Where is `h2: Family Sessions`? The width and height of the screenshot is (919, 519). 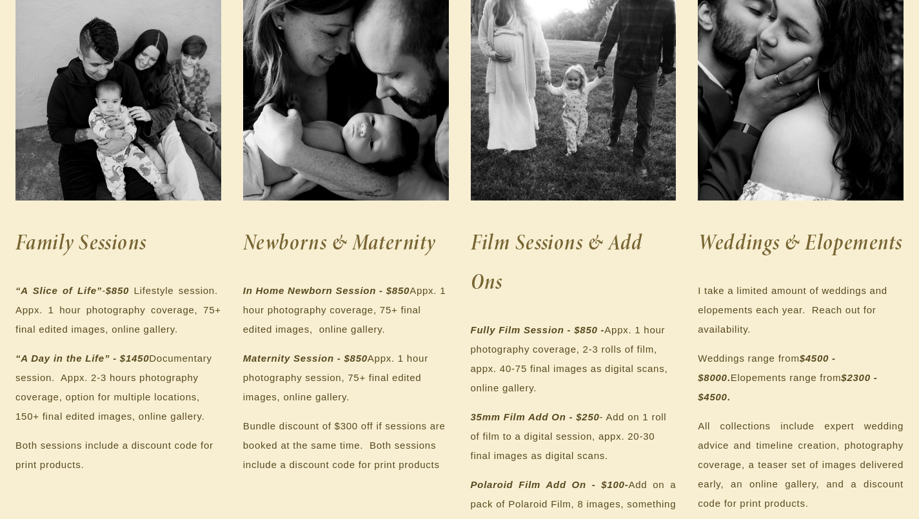
h2: Family Sessions is located at coordinates (118, 242).